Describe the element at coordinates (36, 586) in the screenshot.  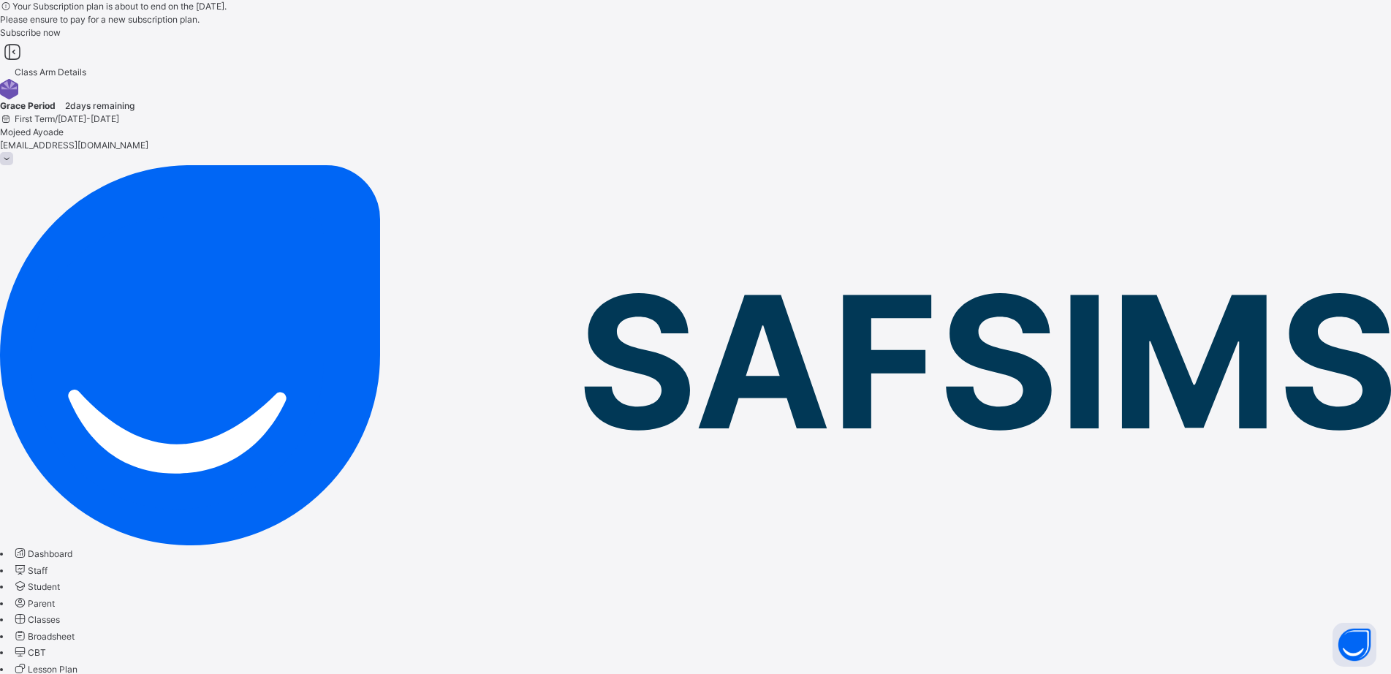
I see `a: Student` at that location.